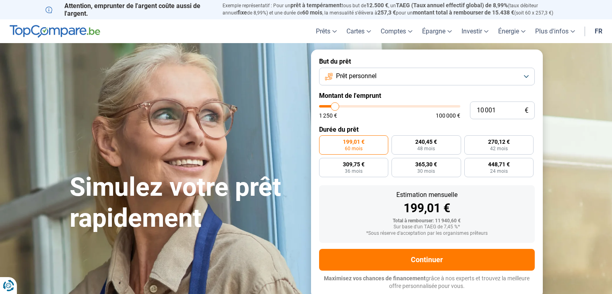 The width and height of the screenshot is (612, 294). Describe the element at coordinates (316, 5) in the screenshot. I see `span: prêt à tempérament` at that location.